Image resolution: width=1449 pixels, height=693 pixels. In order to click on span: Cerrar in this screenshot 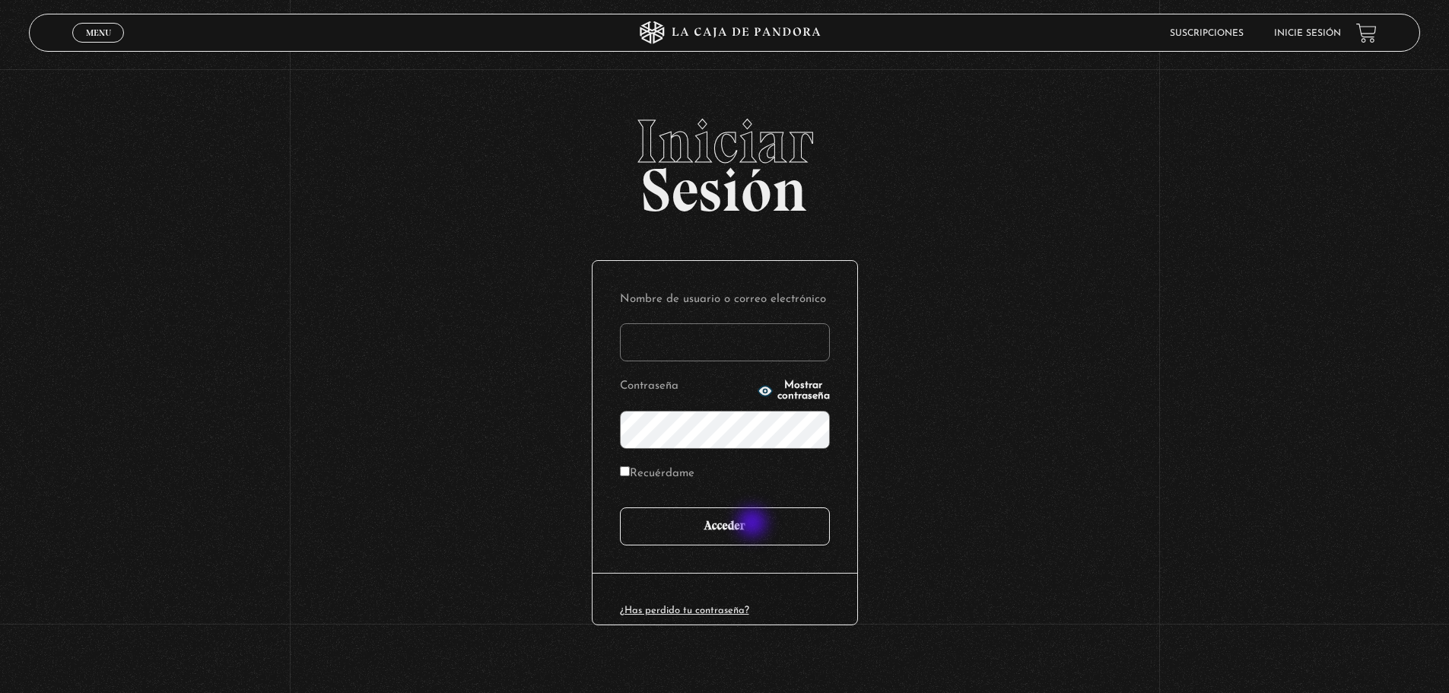, I will do `click(98, 46)`.